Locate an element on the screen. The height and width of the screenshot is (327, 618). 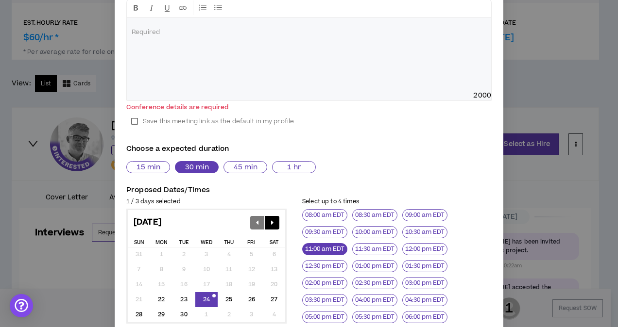
button: 08:00 am EDT is located at coordinates (325, 215).